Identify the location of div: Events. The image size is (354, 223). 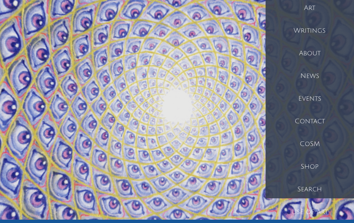
(309, 99).